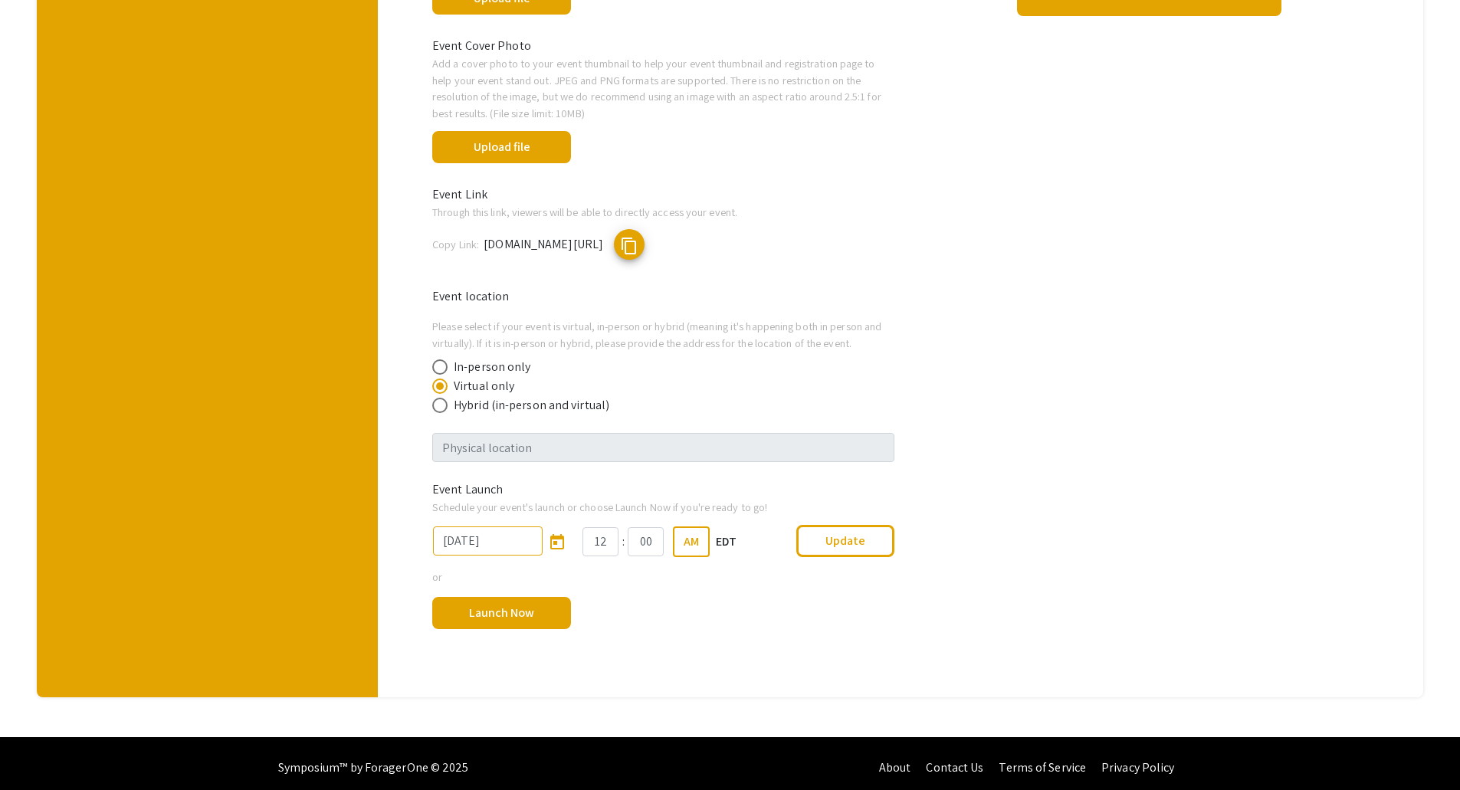  Describe the element at coordinates (663, 195) in the screenshot. I see `div: Event Link` at that location.